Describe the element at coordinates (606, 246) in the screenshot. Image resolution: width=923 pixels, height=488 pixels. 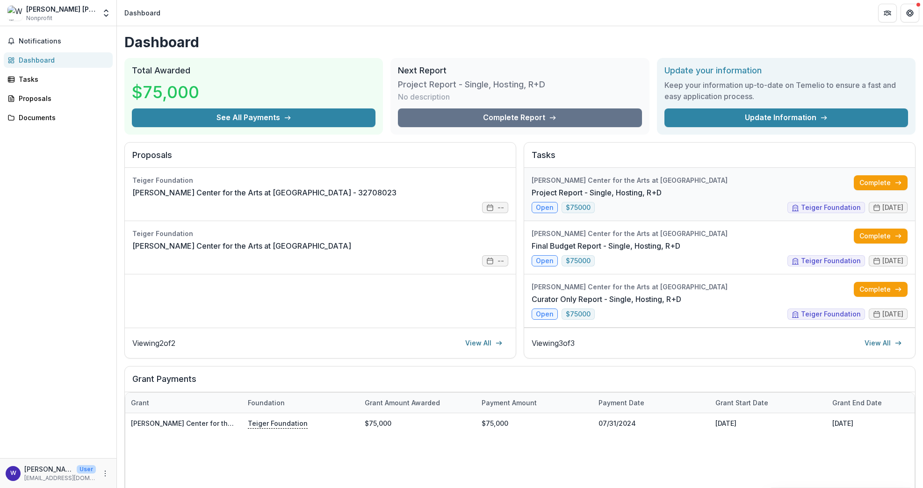
I see `a: Final Budget Report - Single, Hosting, R+D` at that location.